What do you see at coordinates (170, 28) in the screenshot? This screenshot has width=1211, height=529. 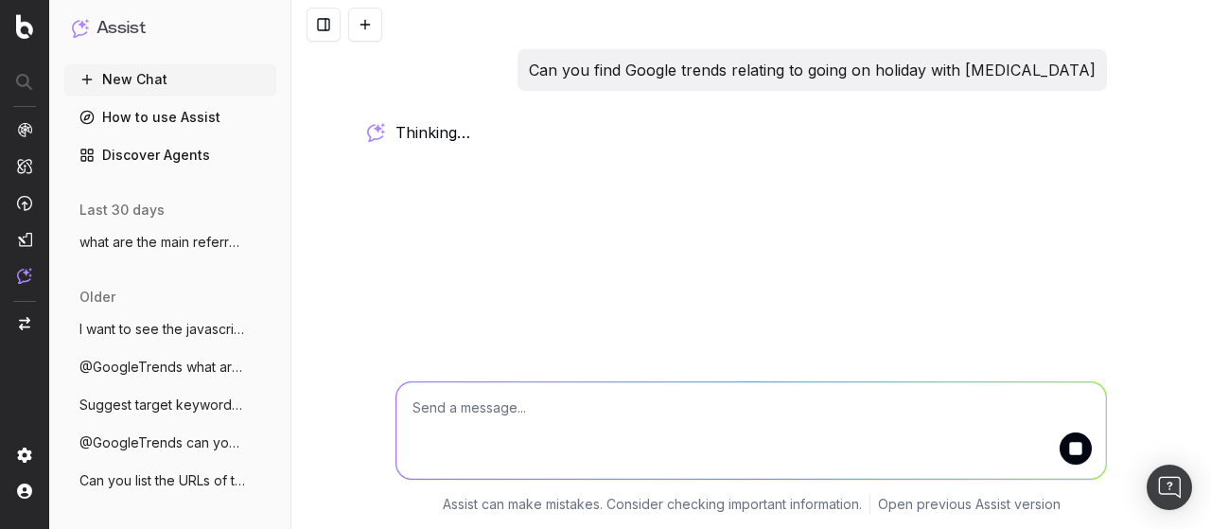 I see `button: Assist` at bounding box center [170, 28].